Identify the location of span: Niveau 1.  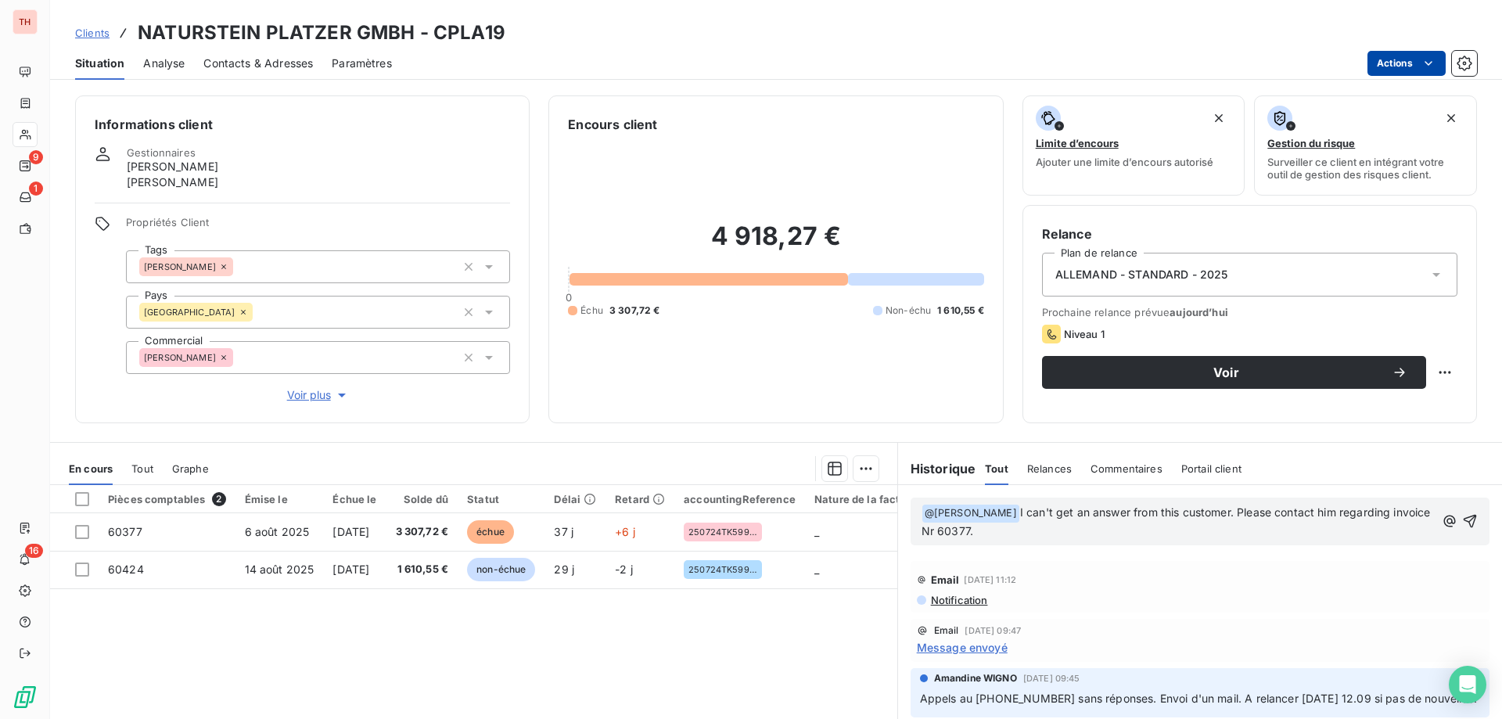
(1084, 334).